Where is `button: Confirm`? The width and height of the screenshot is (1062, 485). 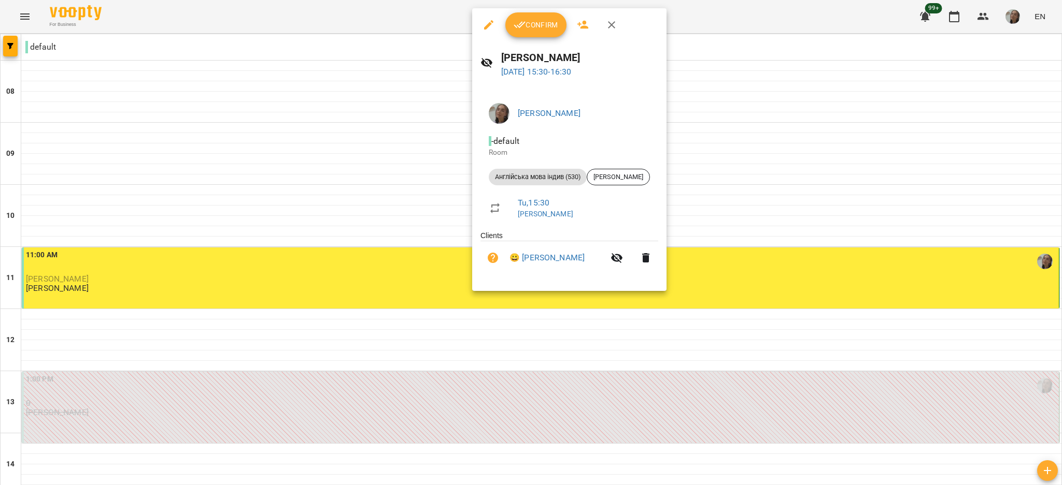
button: Confirm is located at coordinates (536, 25).